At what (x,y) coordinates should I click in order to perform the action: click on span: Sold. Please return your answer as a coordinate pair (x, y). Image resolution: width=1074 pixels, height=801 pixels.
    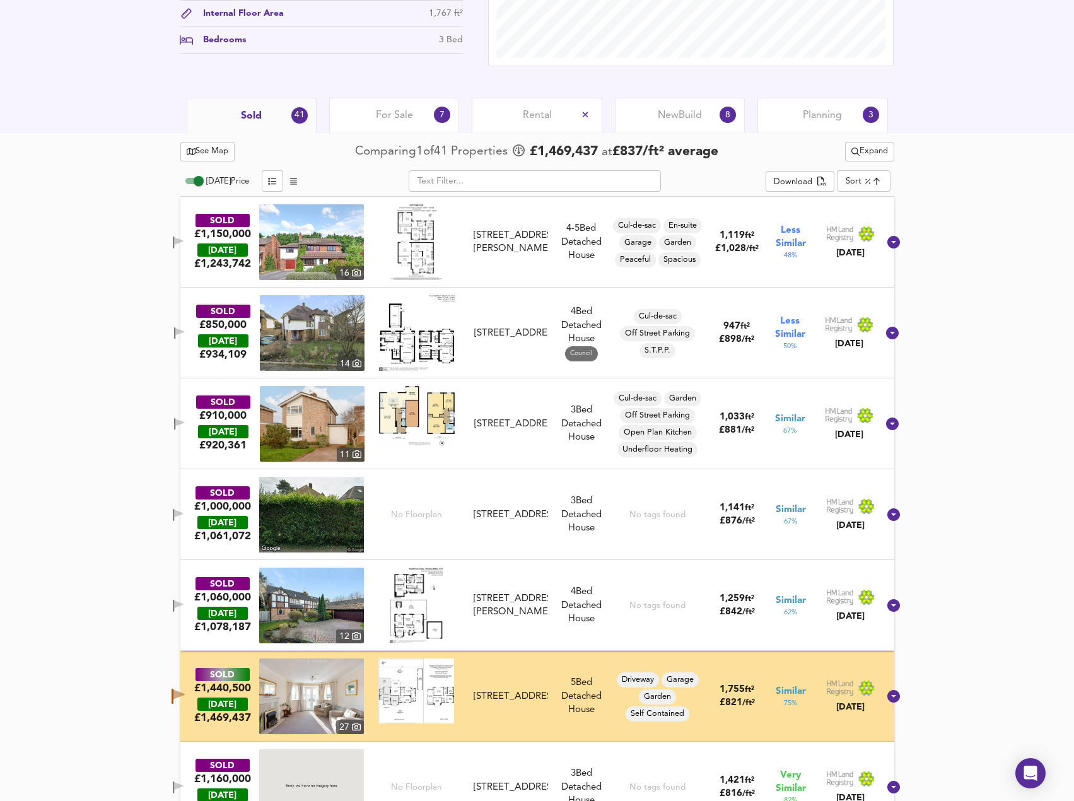
    Looking at the image, I should click on (251, 116).